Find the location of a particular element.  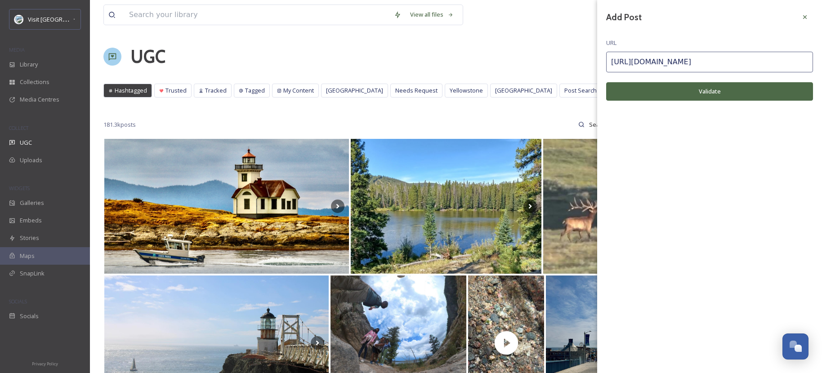

button: Open Chat is located at coordinates (796, 347).